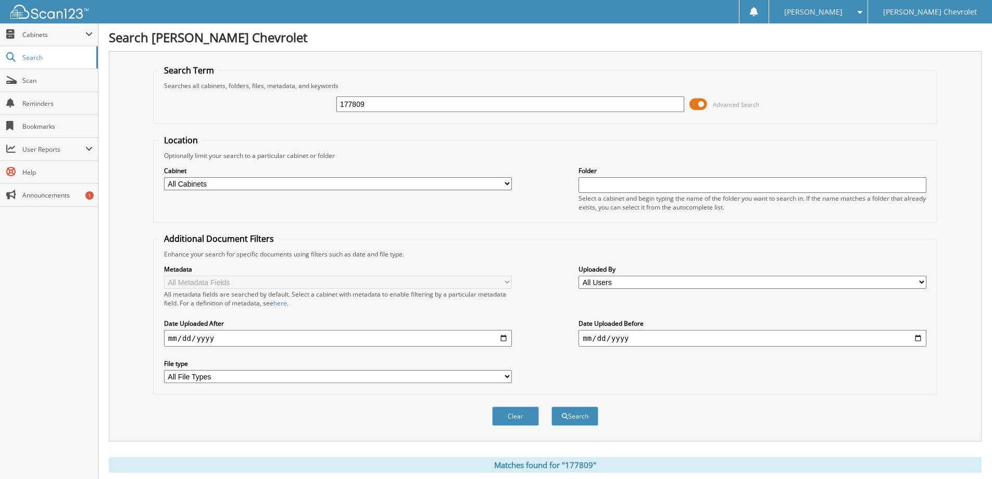  Describe the element at coordinates (736, 104) in the screenshot. I see `span: Advanced Search` at that location.